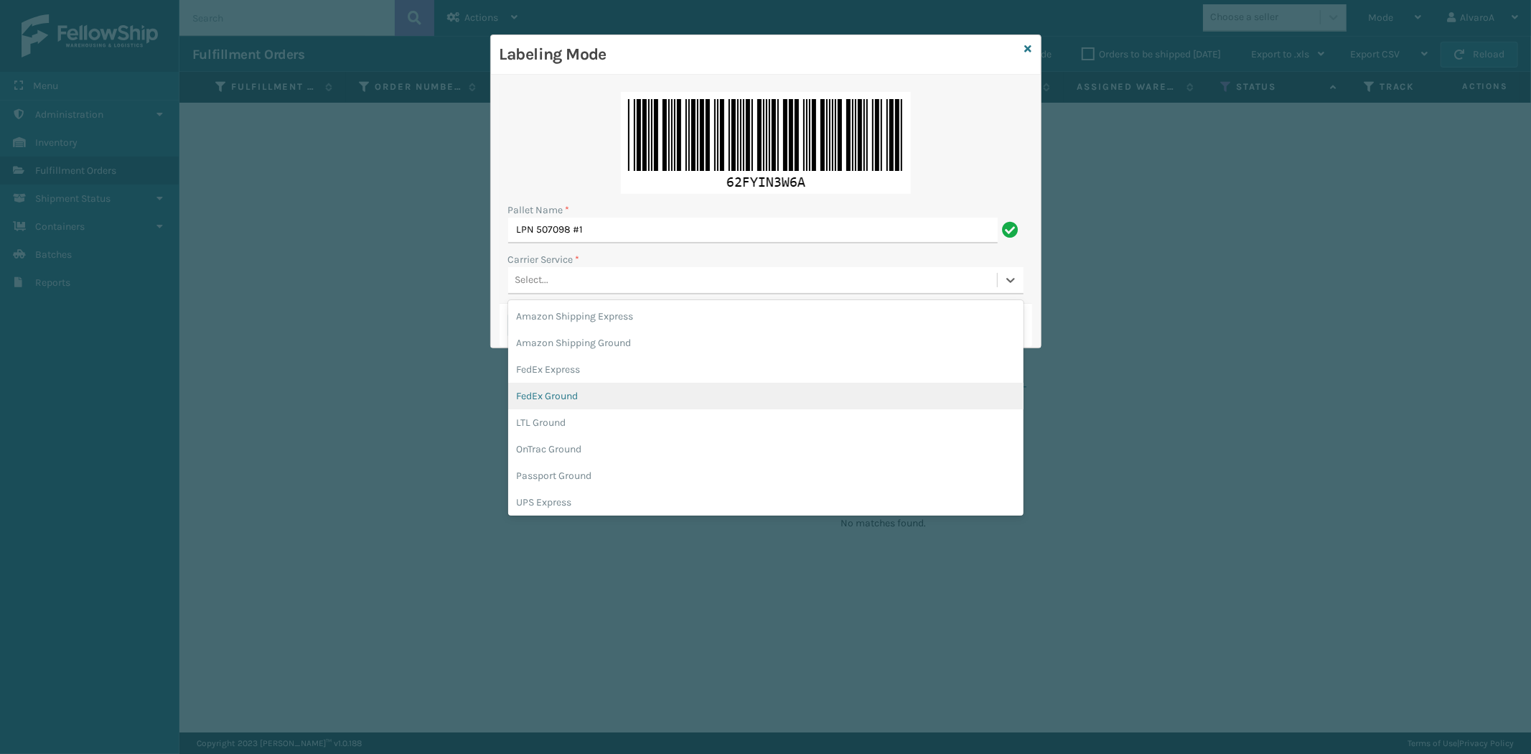 This screenshot has height=754, width=1531. Describe the element at coordinates (766, 475) in the screenshot. I see `div: Passport Ground` at that location.